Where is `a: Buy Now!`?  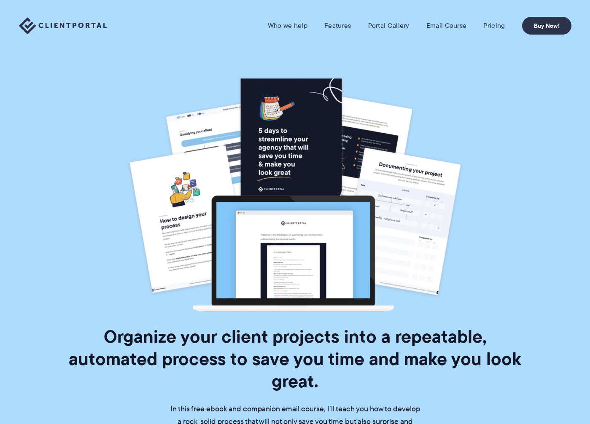
a: Buy Now! is located at coordinates (546, 26).